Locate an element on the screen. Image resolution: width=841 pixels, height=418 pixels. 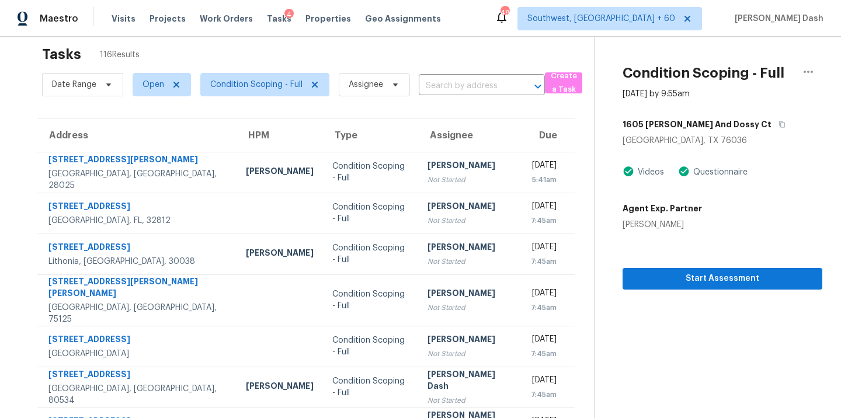
span: Tasks is located at coordinates (279, 19).